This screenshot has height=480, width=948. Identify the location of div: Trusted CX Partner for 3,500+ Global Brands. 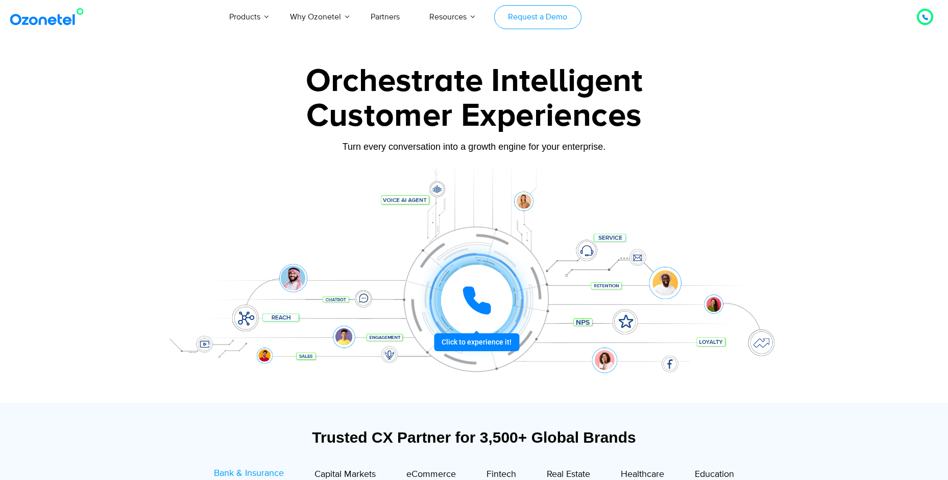
(474, 437).